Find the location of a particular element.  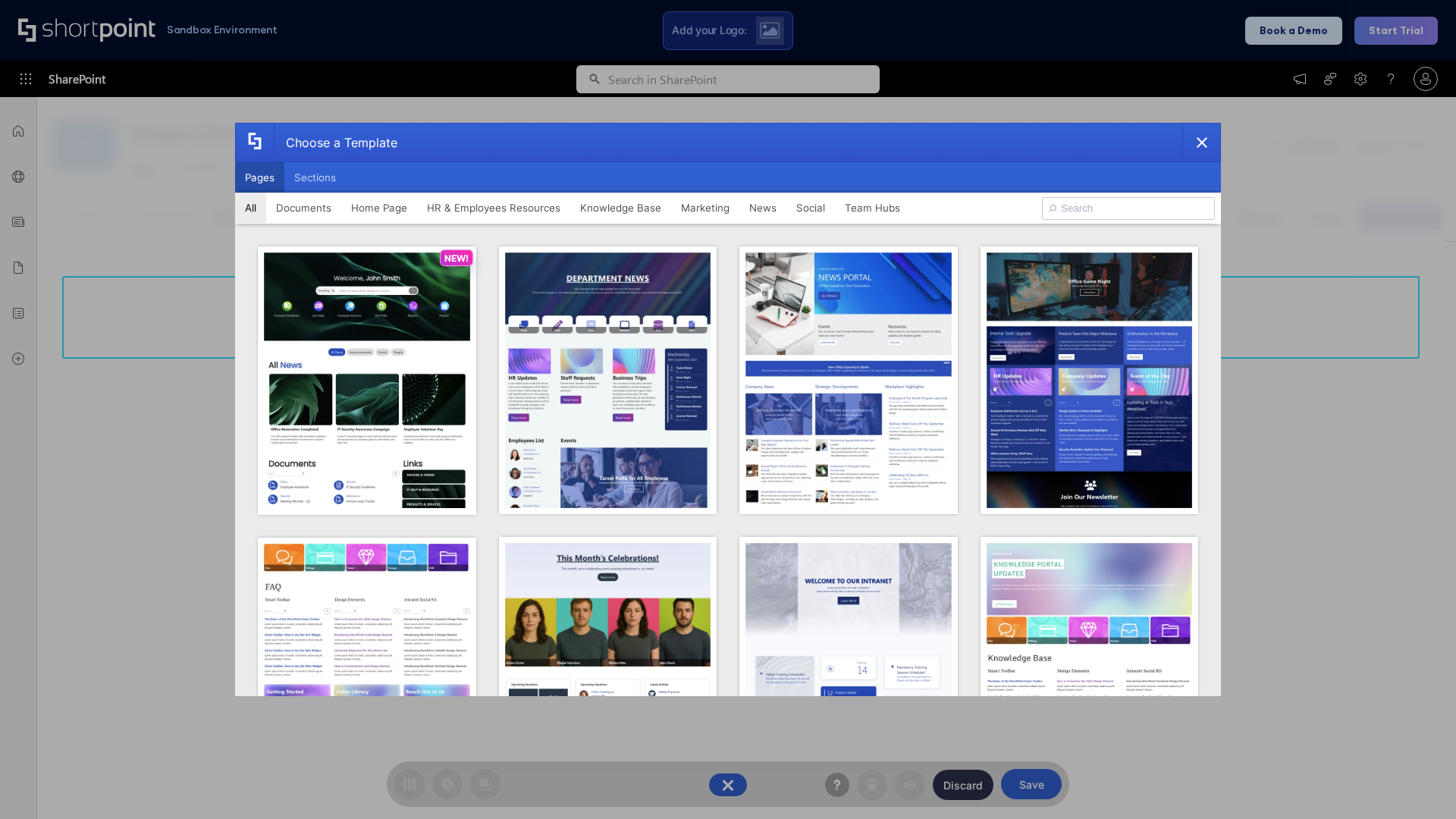

div: template selector is located at coordinates (728, 410).